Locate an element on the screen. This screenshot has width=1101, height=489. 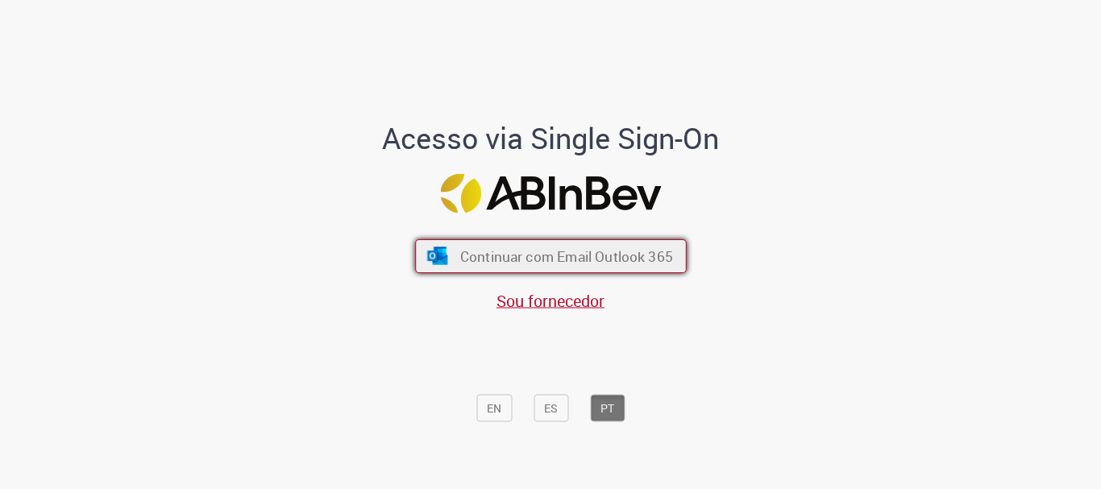
span: Sou fornecedor is located at coordinates (551, 301).